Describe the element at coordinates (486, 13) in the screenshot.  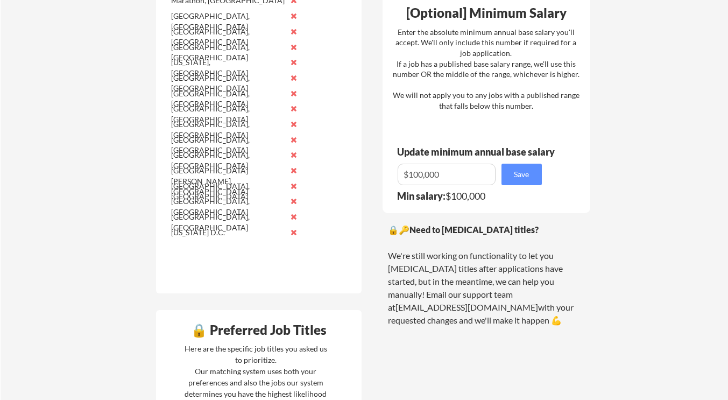
I see `div: [Optional] Minimum Salary` at that location.